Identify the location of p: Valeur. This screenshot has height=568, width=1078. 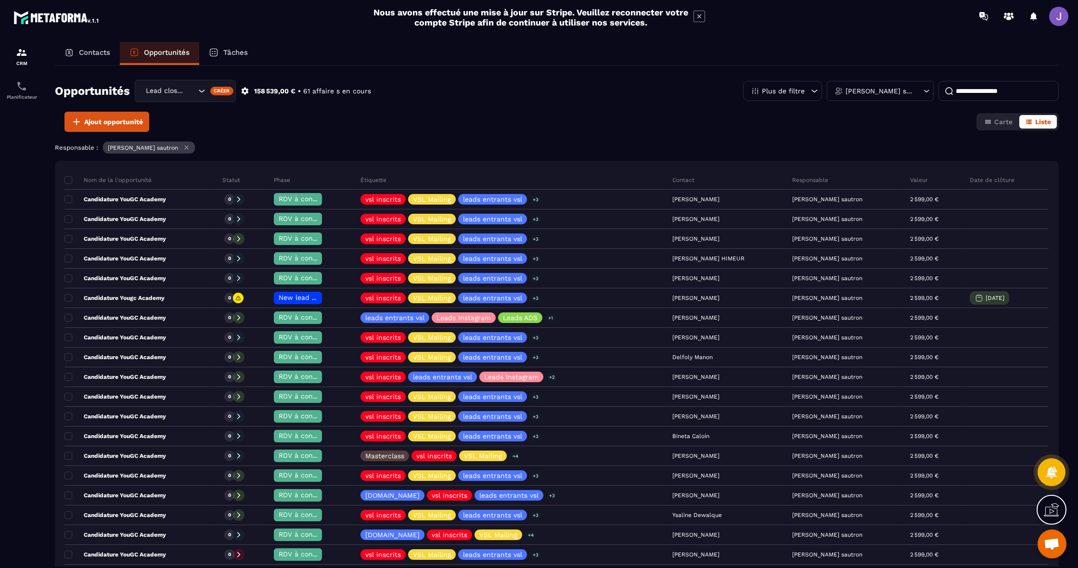
(919, 180).